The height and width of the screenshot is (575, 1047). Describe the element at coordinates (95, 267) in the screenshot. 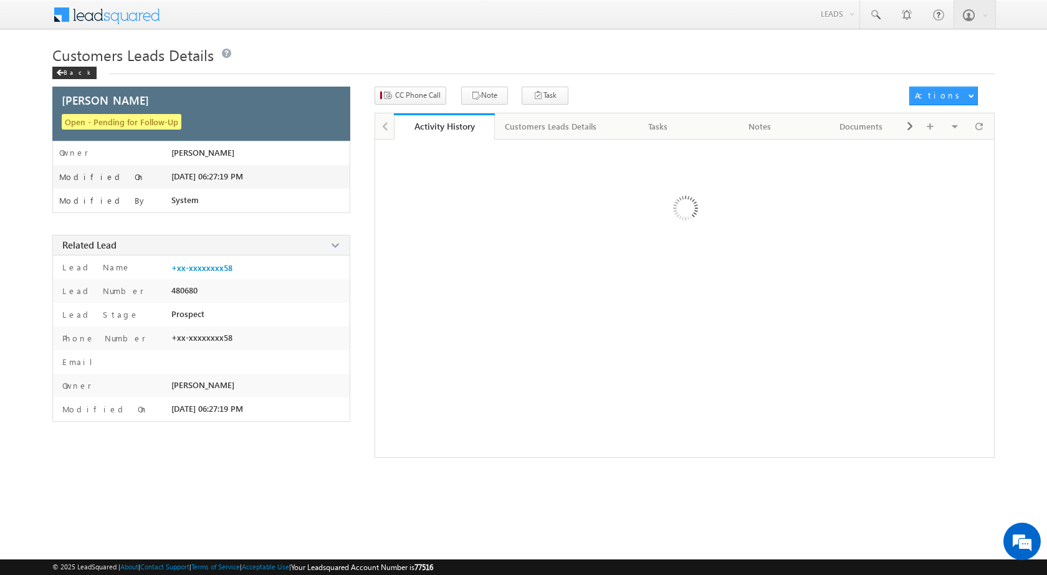

I see `label: Lead Name` at that location.